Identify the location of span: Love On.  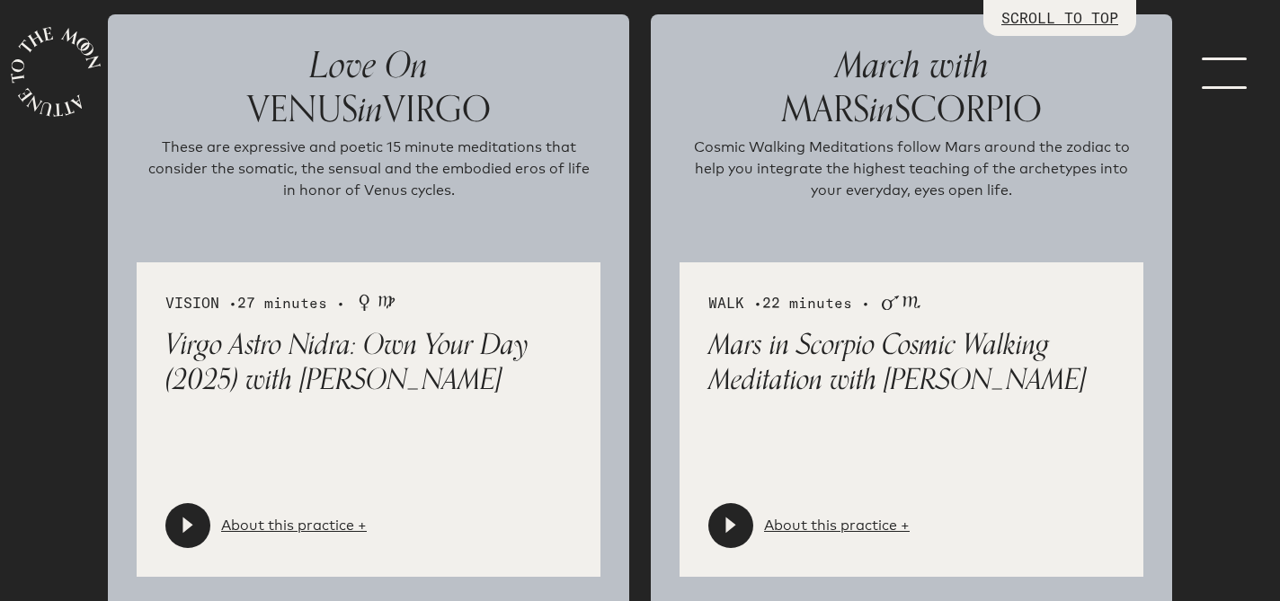
(369, 66).